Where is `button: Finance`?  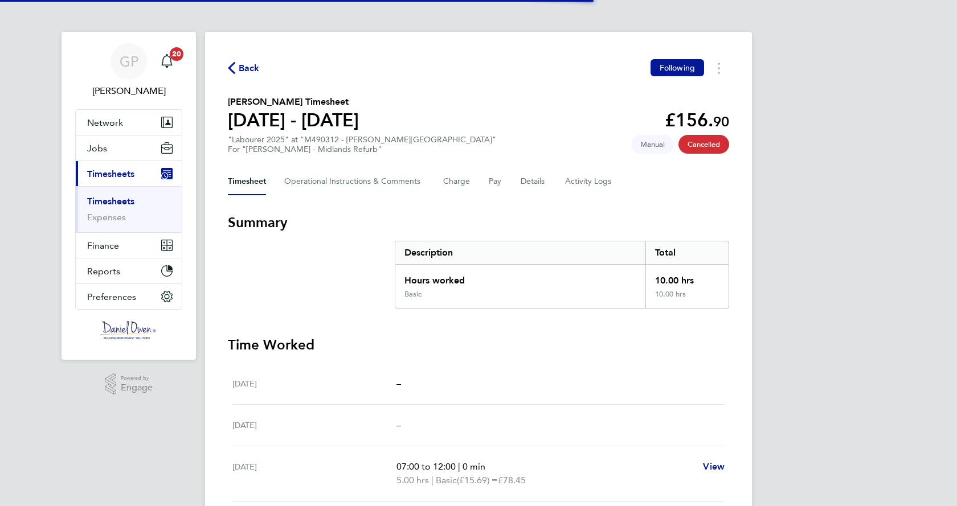
button: Finance is located at coordinates (129, 246).